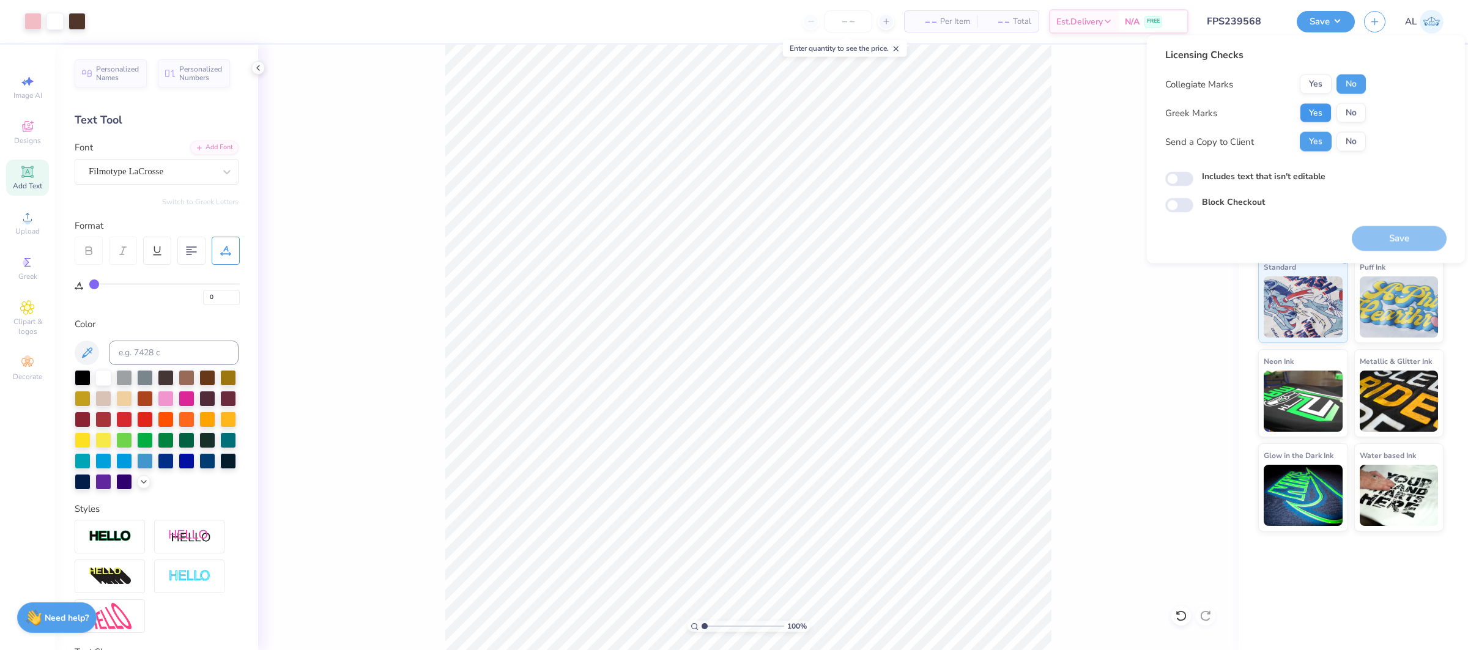  I want to click on div: Add Font, so click(214, 147).